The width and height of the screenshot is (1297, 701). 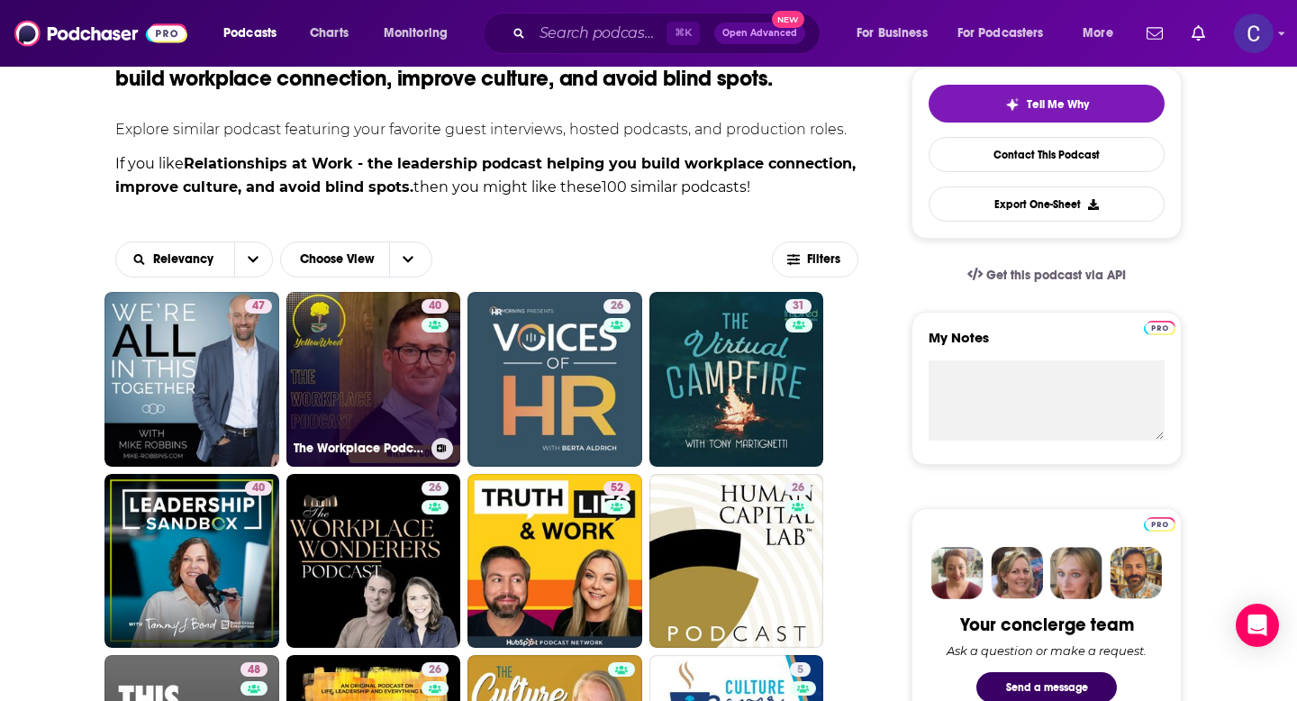 What do you see at coordinates (617, 488) in the screenshot?
I see `span: 52` at bounding box center [617, 488].